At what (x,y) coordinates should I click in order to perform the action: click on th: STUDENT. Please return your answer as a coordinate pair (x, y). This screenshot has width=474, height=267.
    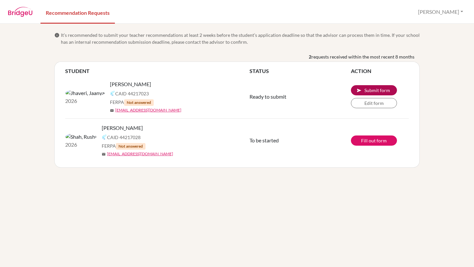
    Looking at the image, I should click on (157, 71).